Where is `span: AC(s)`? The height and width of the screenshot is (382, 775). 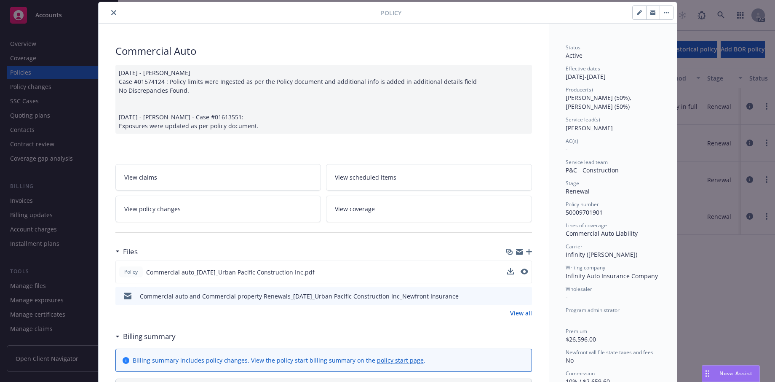
span: AC(s) is located at coordinates (572, 141).